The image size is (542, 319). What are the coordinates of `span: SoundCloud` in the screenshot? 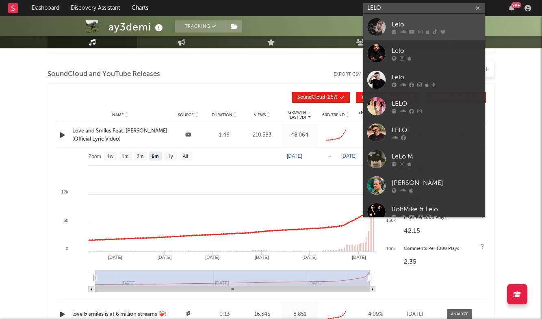 It's located at (311, 98).